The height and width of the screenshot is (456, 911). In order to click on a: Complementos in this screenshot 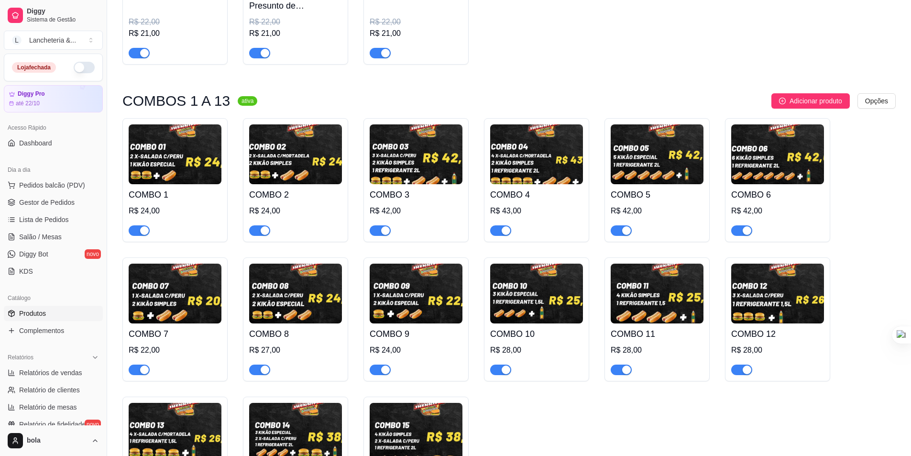, I will do `click(53, 330)`.